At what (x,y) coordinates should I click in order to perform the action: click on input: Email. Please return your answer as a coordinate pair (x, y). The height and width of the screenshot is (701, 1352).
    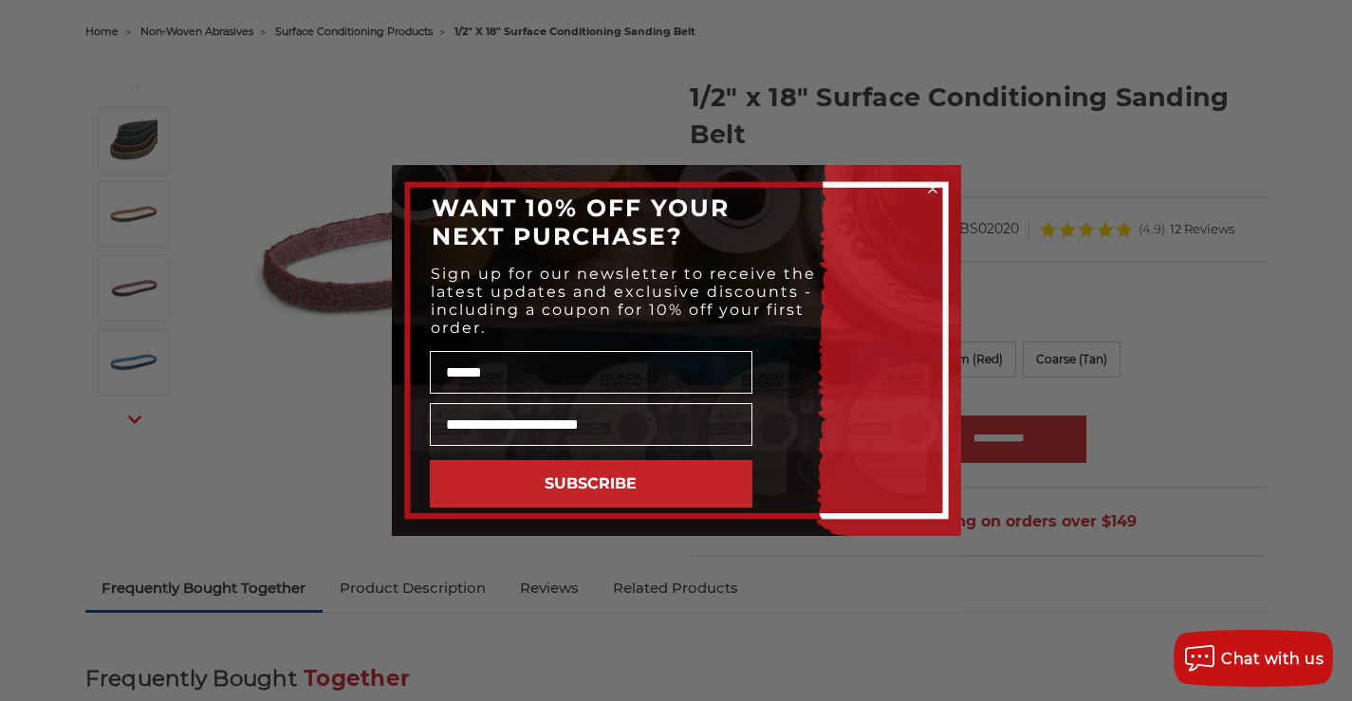
    Looking at the image, I should click on (591, 424).